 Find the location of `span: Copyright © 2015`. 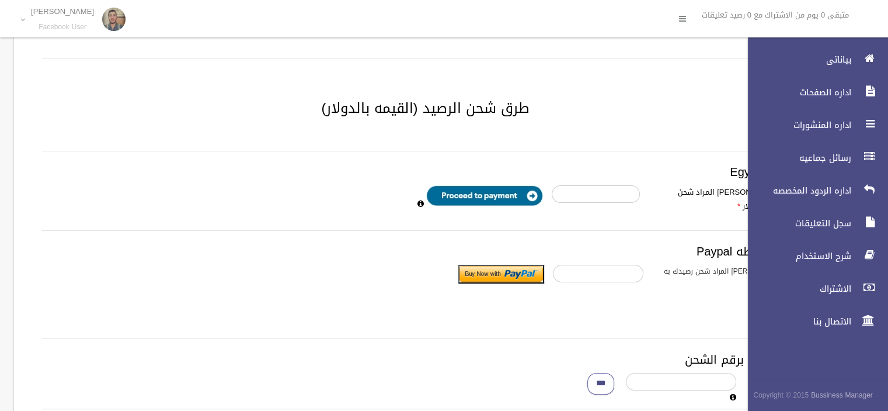

span: Copyright © 2015 is located at coordinates (781, 395).